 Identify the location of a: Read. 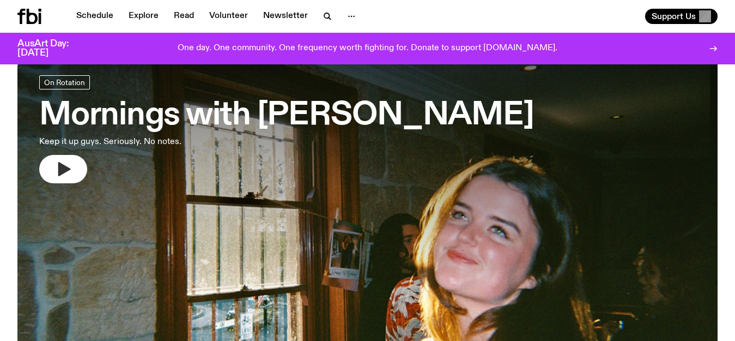
(184, 16).